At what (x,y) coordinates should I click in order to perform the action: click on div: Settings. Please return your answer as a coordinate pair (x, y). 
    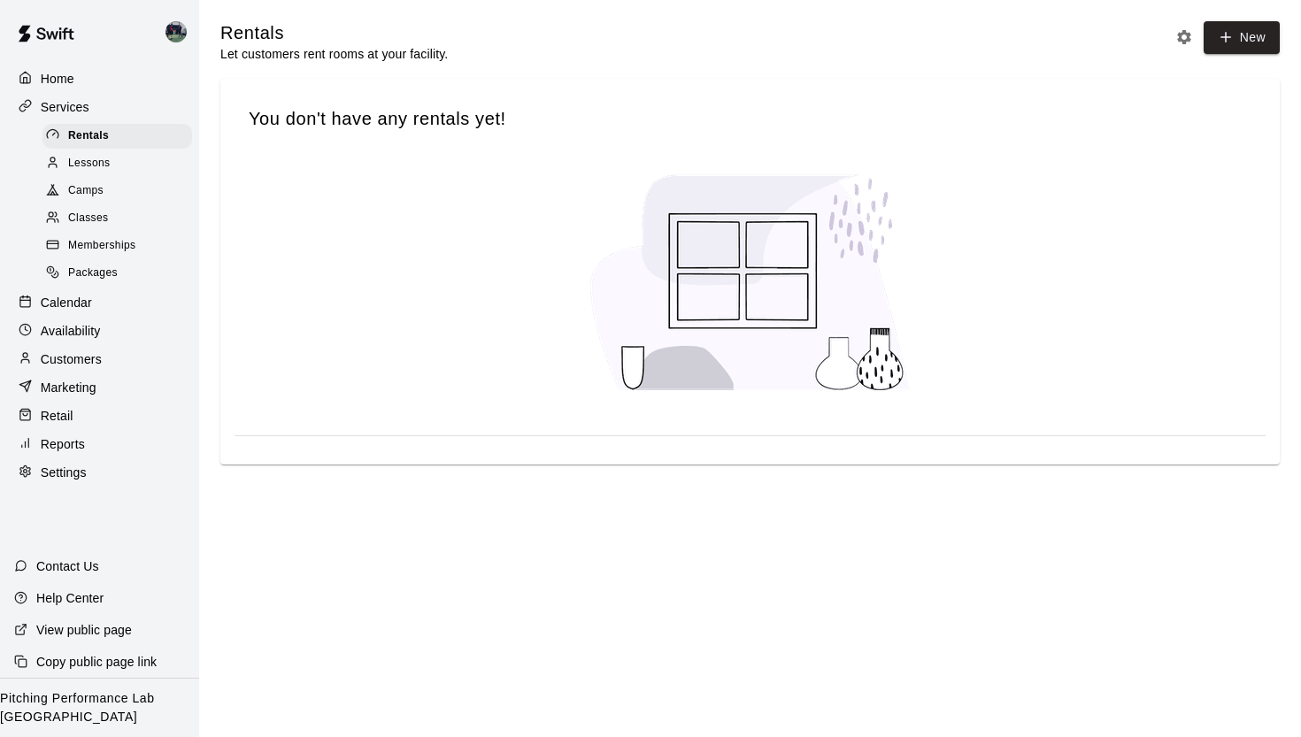
    Looking at the image, I should click on (99, 473).